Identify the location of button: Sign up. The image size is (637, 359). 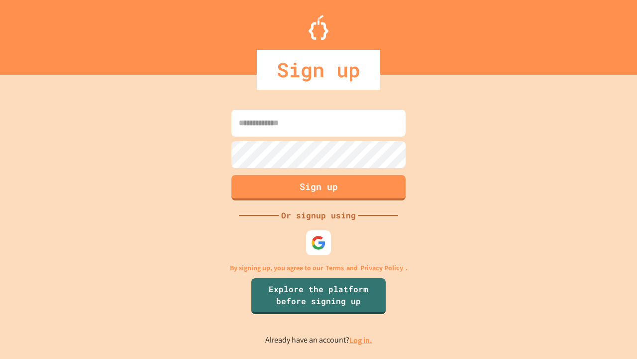
(319, 187).